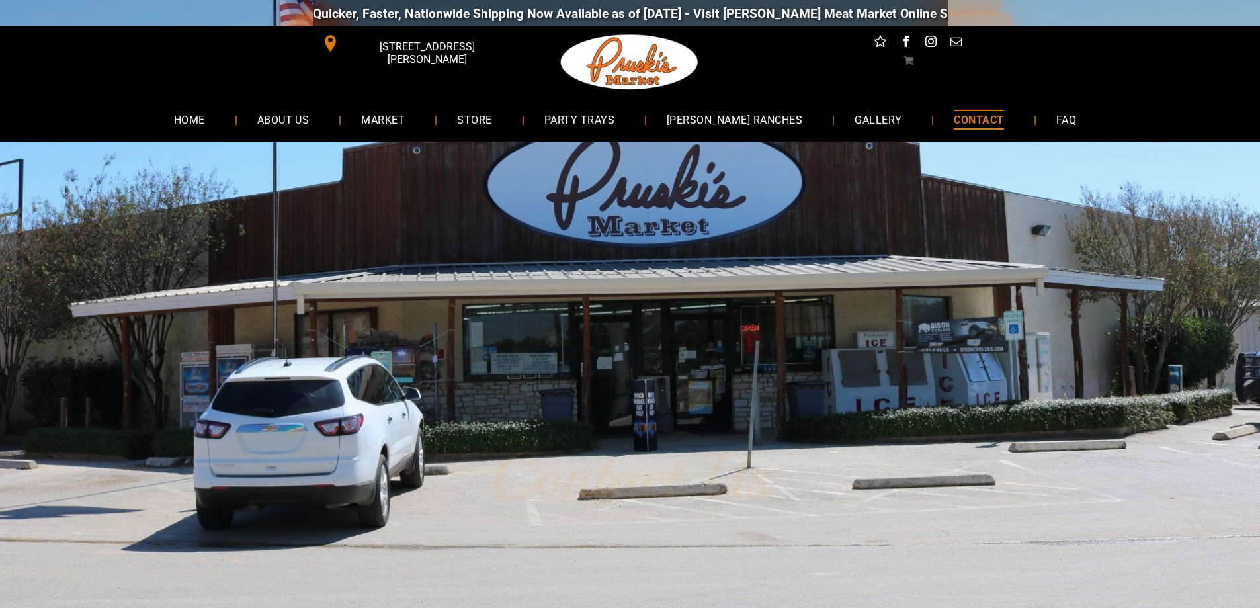 The image size is (1260, 608). Describe the element at coordinates (383, 119) in the screenshot. I see `a: MARKET` at that location.